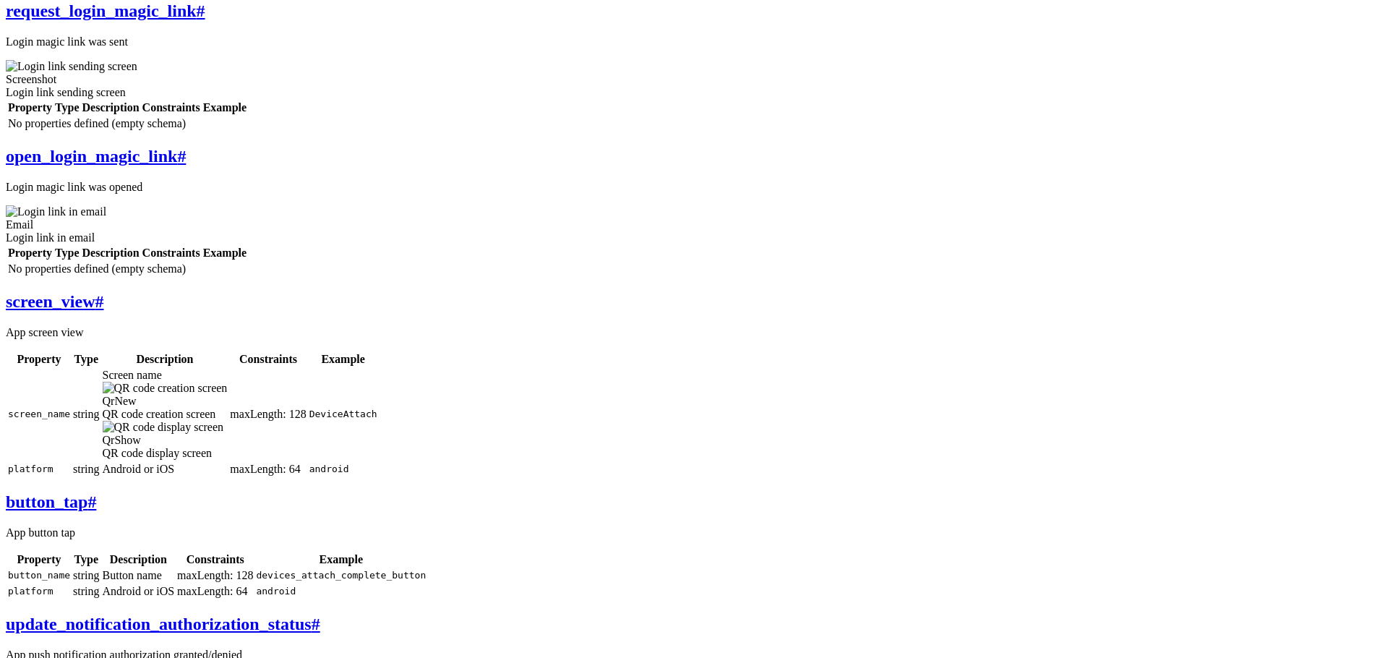 This screenshot has width=1388, height=658. I want to click on a: request_login_magic_link#, so click(106, 11).